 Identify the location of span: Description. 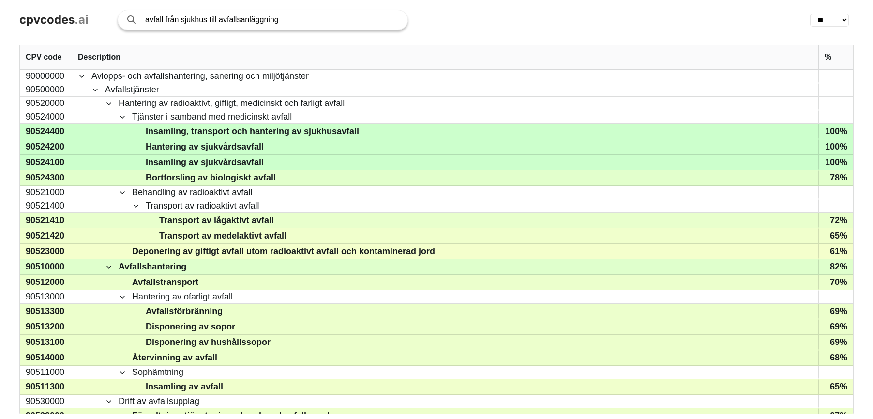
(99, 57).